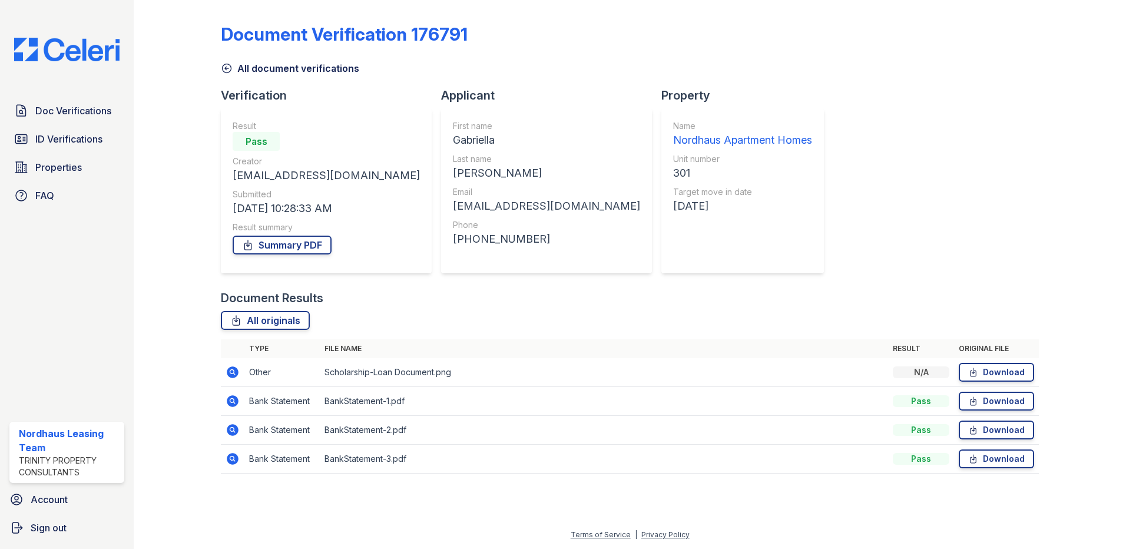 Image resolution: width=1126 pixels, height=549 pixels. I want to click on a: Privacy Policy, so click(666, 534).